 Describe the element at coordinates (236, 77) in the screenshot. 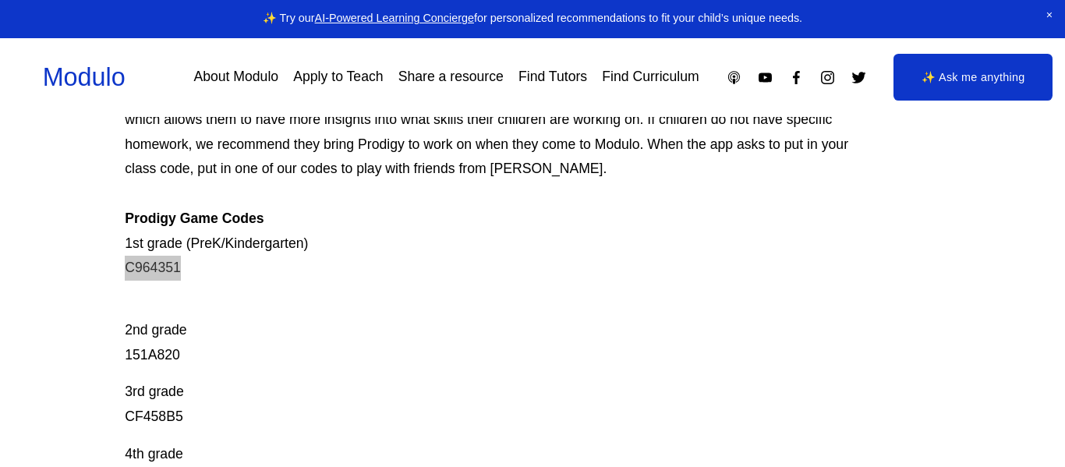

I see `a: About Modulo` at that location.